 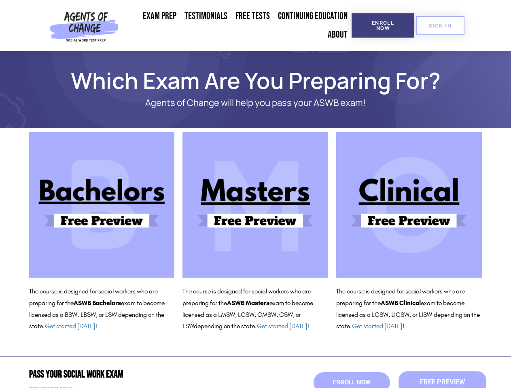 I want to click on a: SIGN IN, so click(x=440, y=25).